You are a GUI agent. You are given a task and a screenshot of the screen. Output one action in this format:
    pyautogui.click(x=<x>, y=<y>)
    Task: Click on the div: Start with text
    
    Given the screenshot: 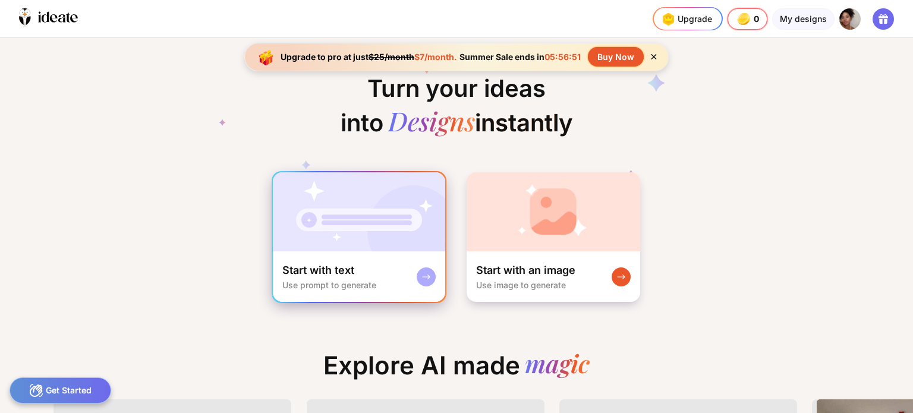 What is the action you would take?
    pyautogui.click(x=318, y=270)
    